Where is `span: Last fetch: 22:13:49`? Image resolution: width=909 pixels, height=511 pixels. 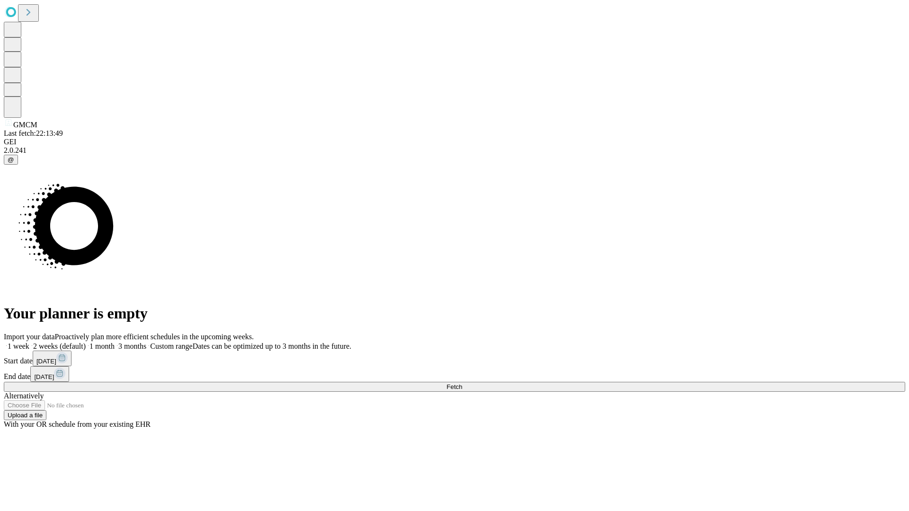 span: Last fetch: 22:13:49 is located at coordinates (33, 133).